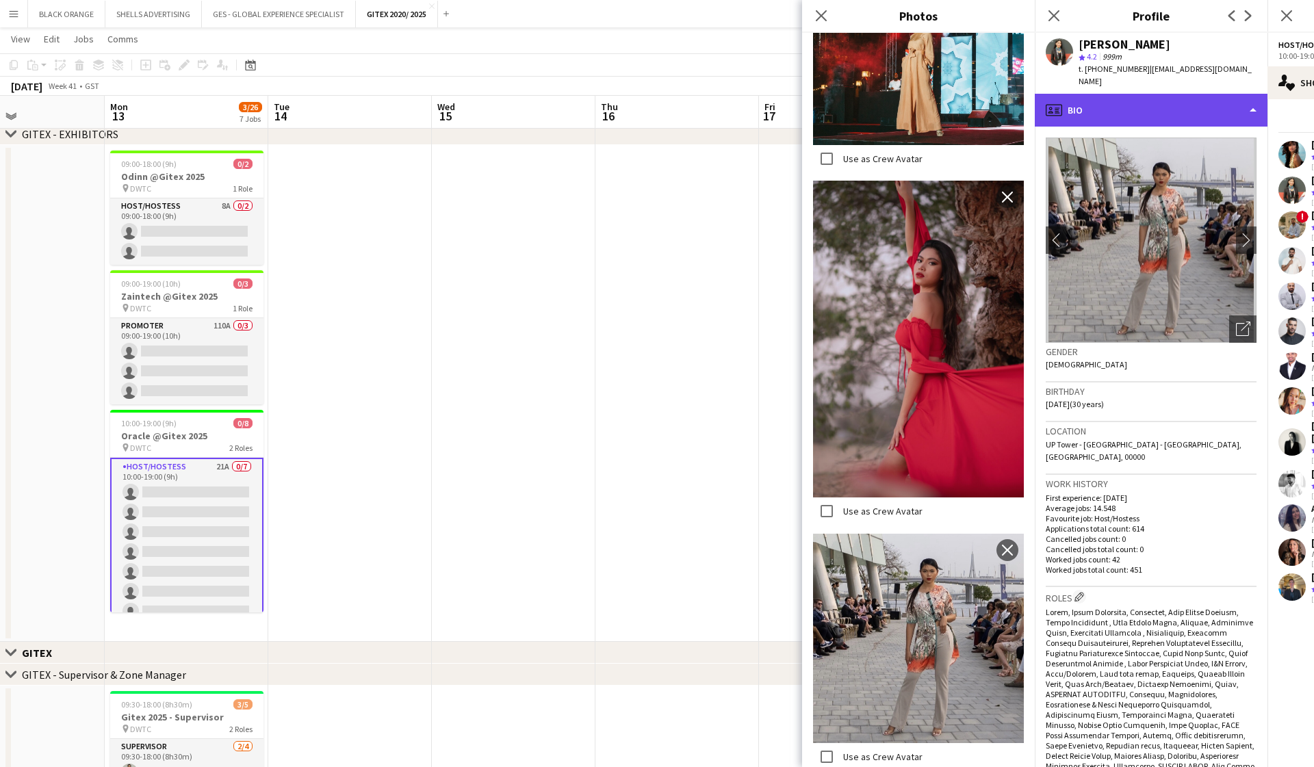 This screenshot has height=767, width=1314. Describe the element at coordinates (123, 39) in the screenshot. I see `a: Comms` at that location.